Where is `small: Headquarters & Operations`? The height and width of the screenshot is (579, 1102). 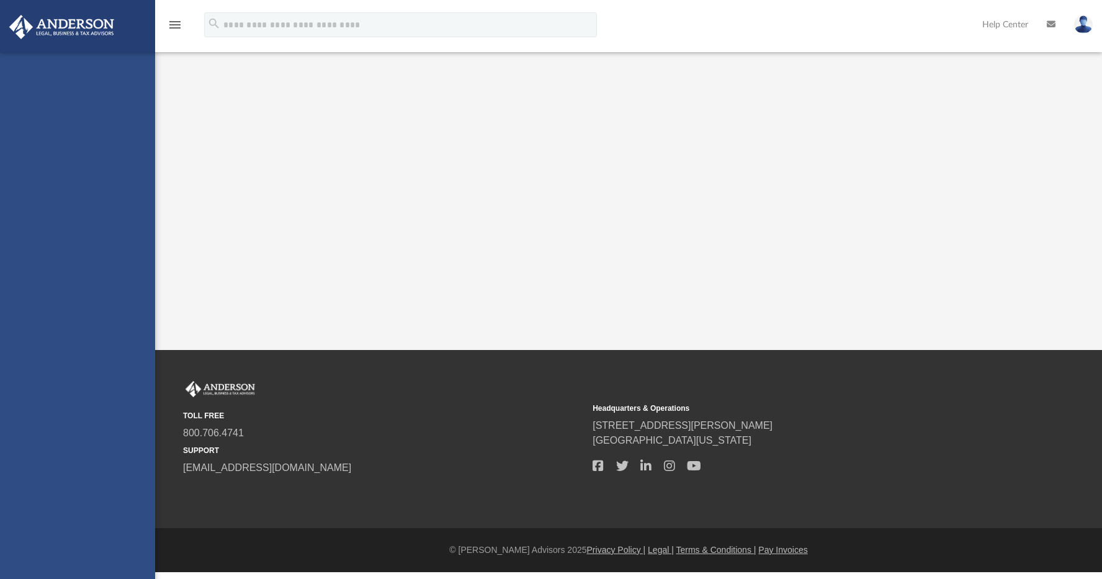 small: Headquarters & Operations is located at coordinates (793, 408).